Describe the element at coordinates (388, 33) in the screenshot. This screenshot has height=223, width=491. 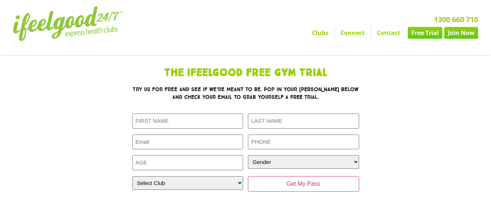
I see `a: Contact` at that location.